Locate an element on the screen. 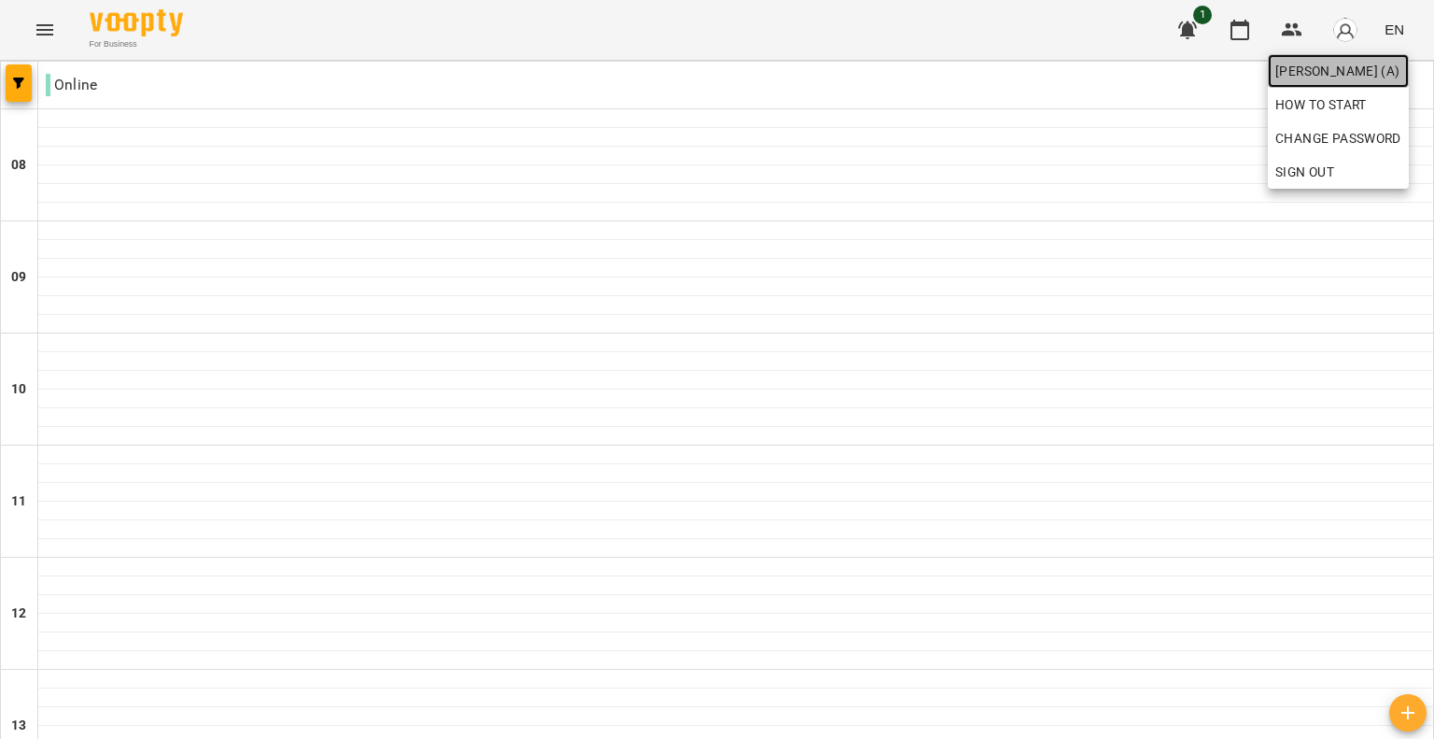 This screenshot has height=739, width=1434. span: Sign Out is located at coordinates (1304, 172).